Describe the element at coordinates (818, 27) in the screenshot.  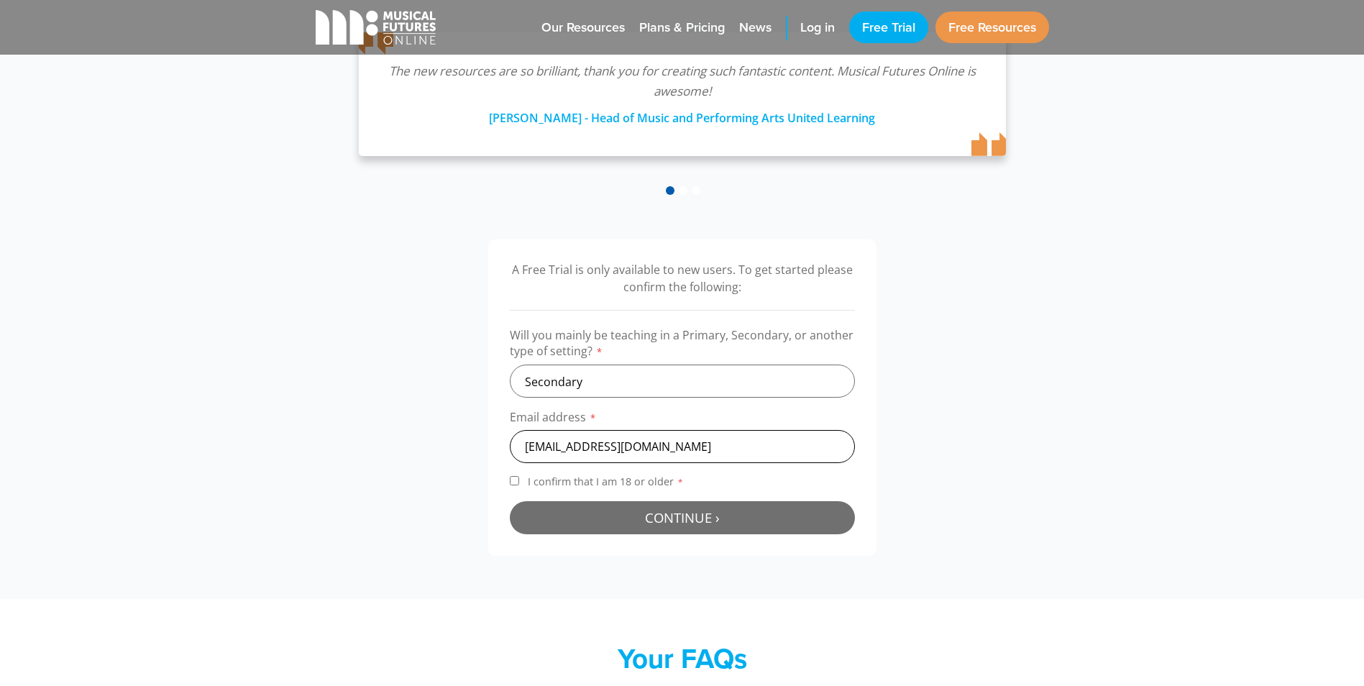
I see `span: Log in` at that location.